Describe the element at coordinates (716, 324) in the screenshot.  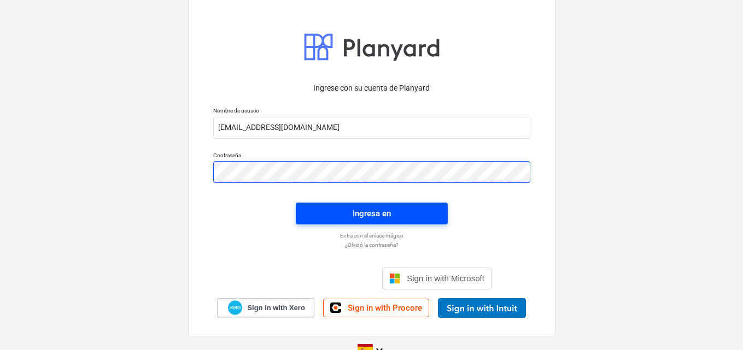
I see `div: Widget de chat` at that location.